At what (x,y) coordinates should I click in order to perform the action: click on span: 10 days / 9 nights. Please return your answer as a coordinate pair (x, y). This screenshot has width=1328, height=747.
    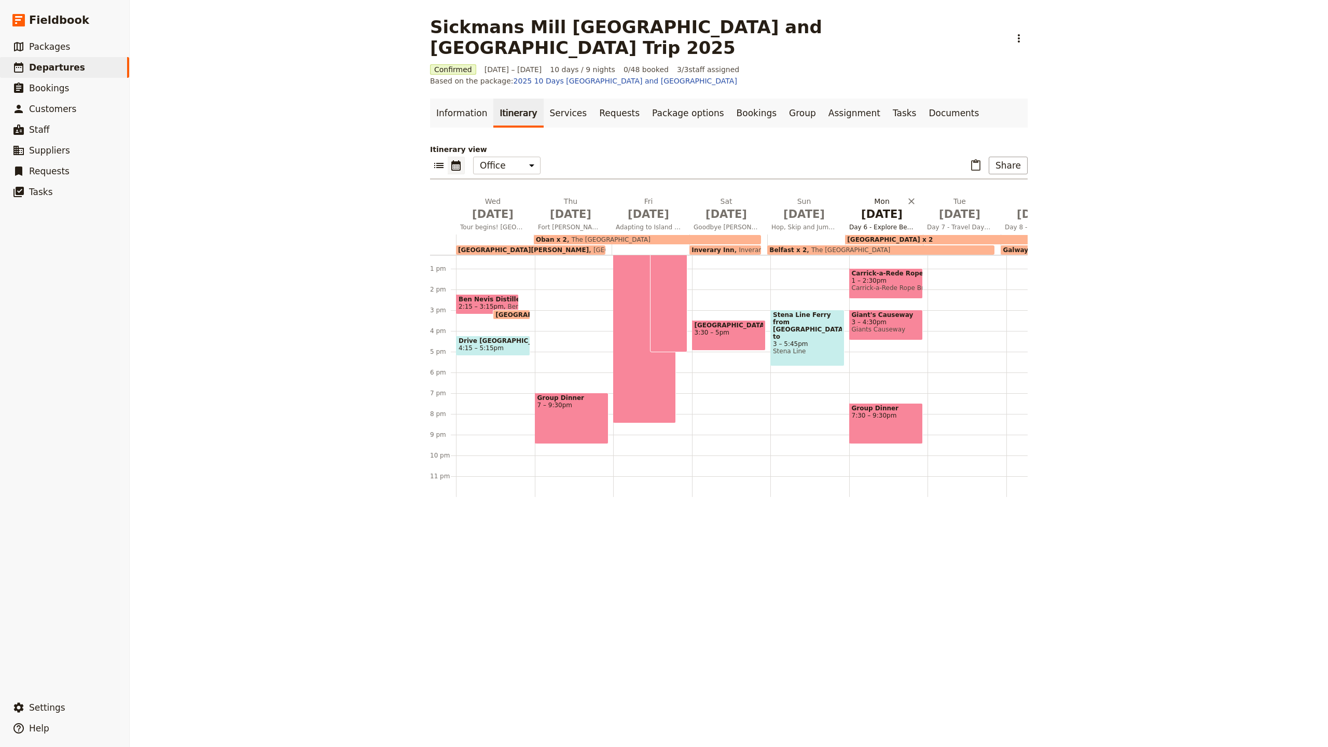
    Looking at the image, I should click on (583, 70).